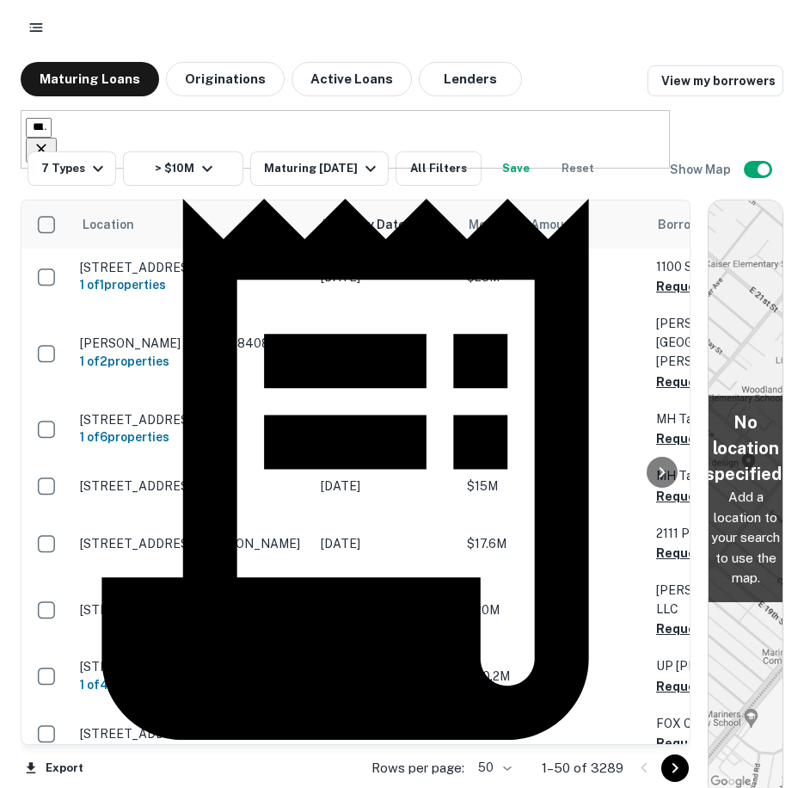  I want to click on div: Chat Widget, so click(761, 692).